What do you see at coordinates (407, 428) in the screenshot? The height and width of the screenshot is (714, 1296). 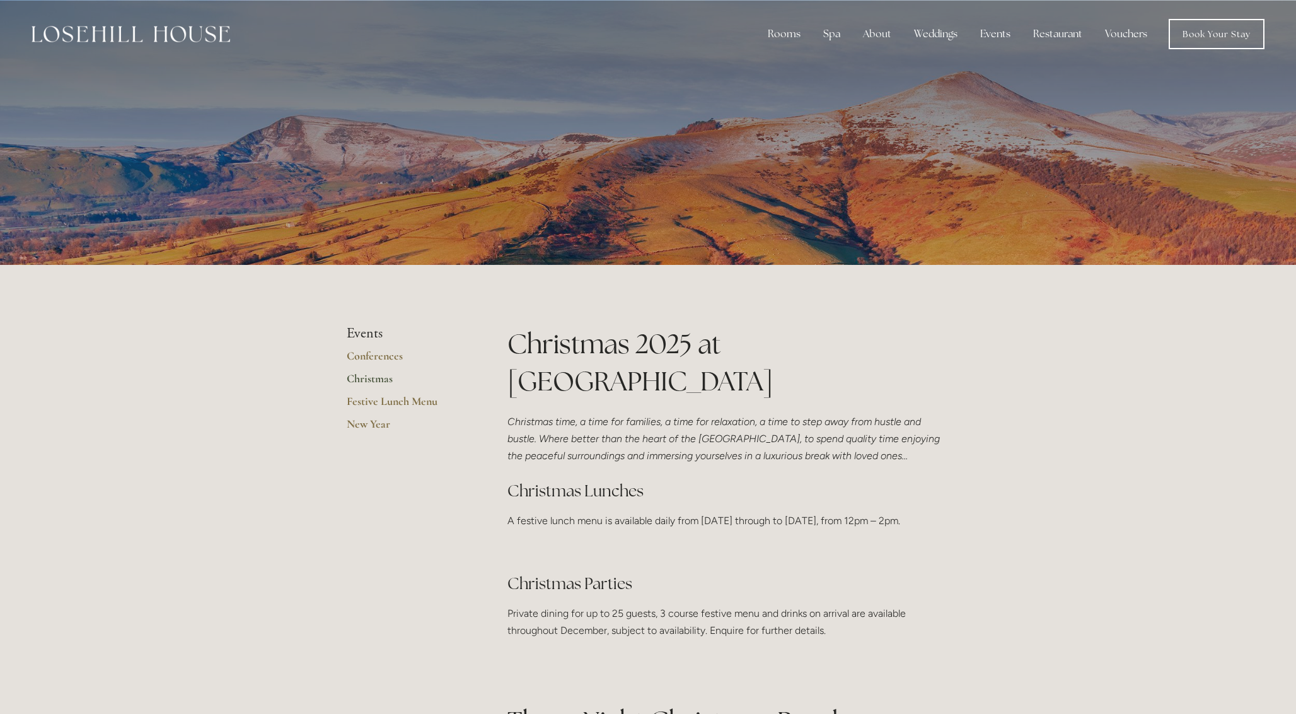 I see `a: New Year` at bounding box center [407, 428].